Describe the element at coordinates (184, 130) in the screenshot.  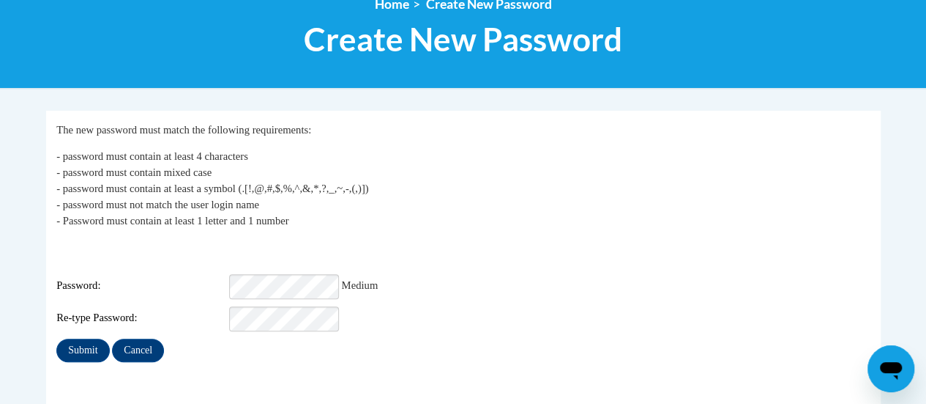
I see `span: The new password must match the following requirements:` at that location.